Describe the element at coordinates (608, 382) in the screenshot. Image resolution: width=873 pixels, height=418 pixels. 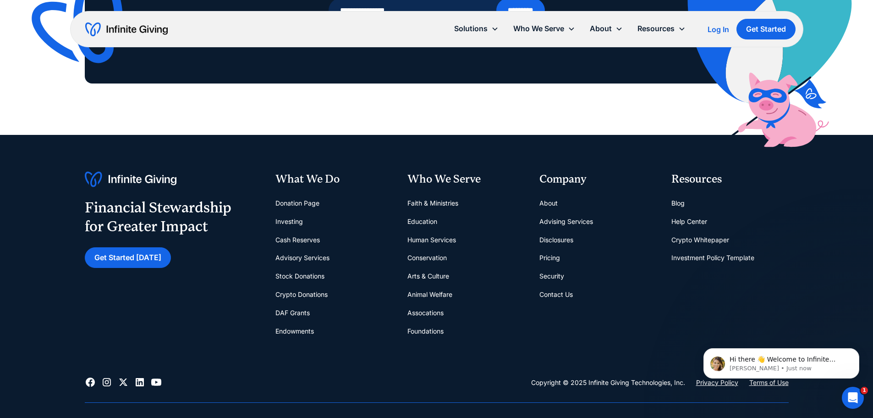
I see `div: Copyright © 2025 Infinite Giving Technologies, Inc.` at that location.